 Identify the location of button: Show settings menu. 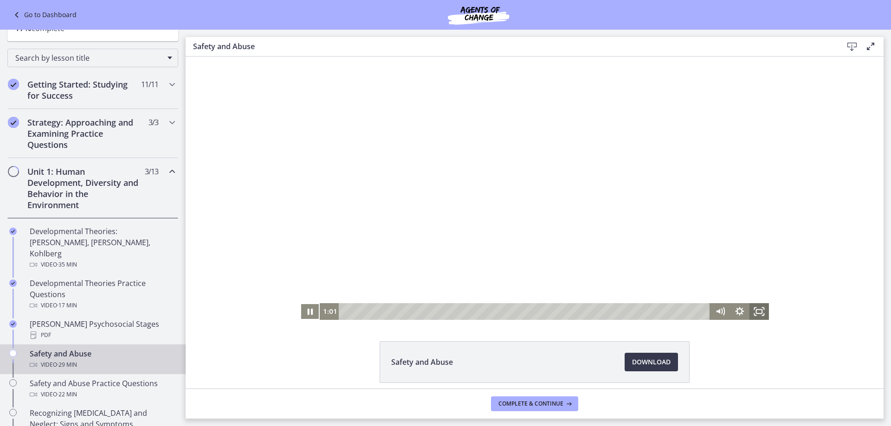
(554, 255).